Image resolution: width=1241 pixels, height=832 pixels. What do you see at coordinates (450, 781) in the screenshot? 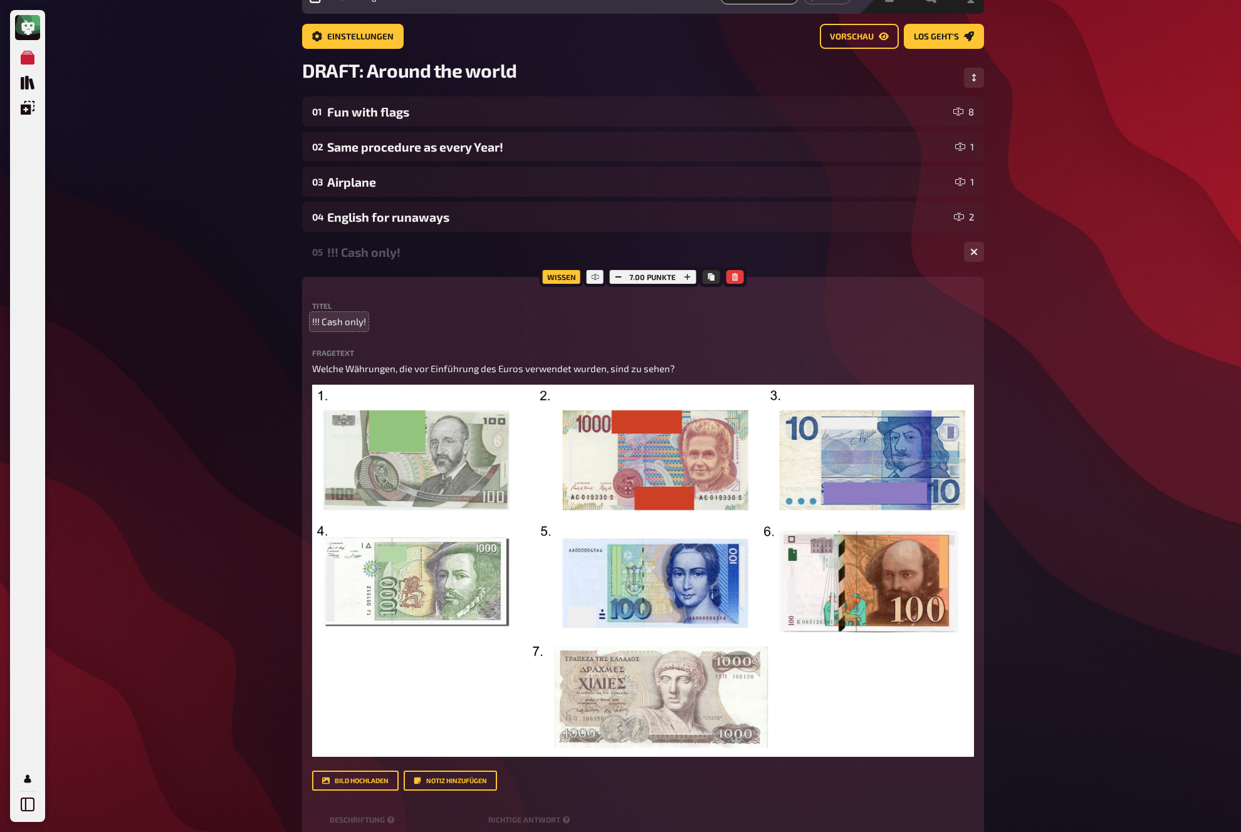
I see `button: Notiz hinzufügen` at bounding box center [450, 781].